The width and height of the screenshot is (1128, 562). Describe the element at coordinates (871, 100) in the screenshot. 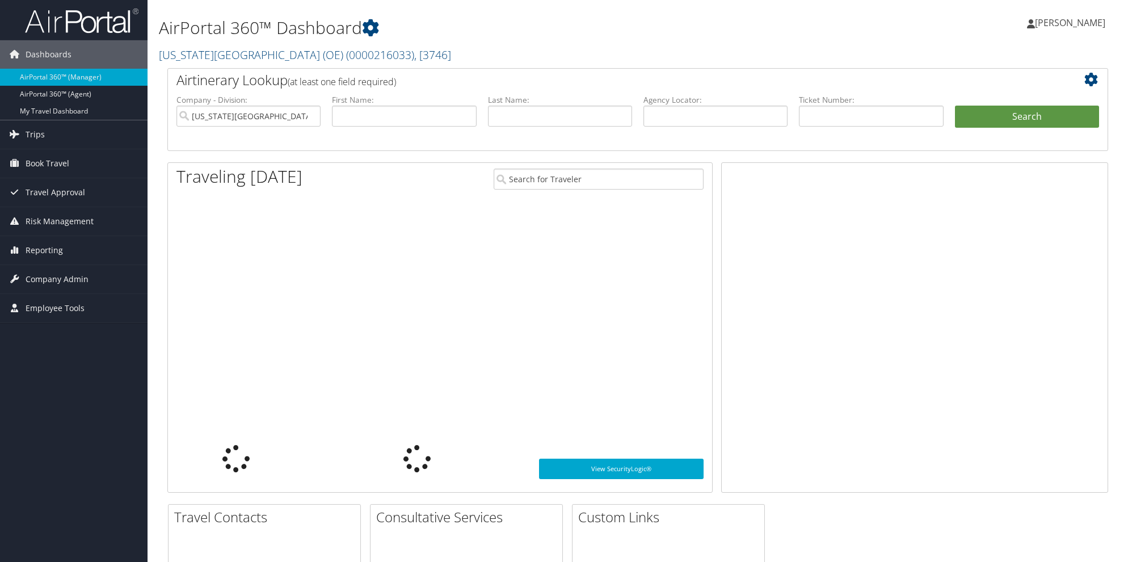

I see `label: Ticket Number:` at that location.